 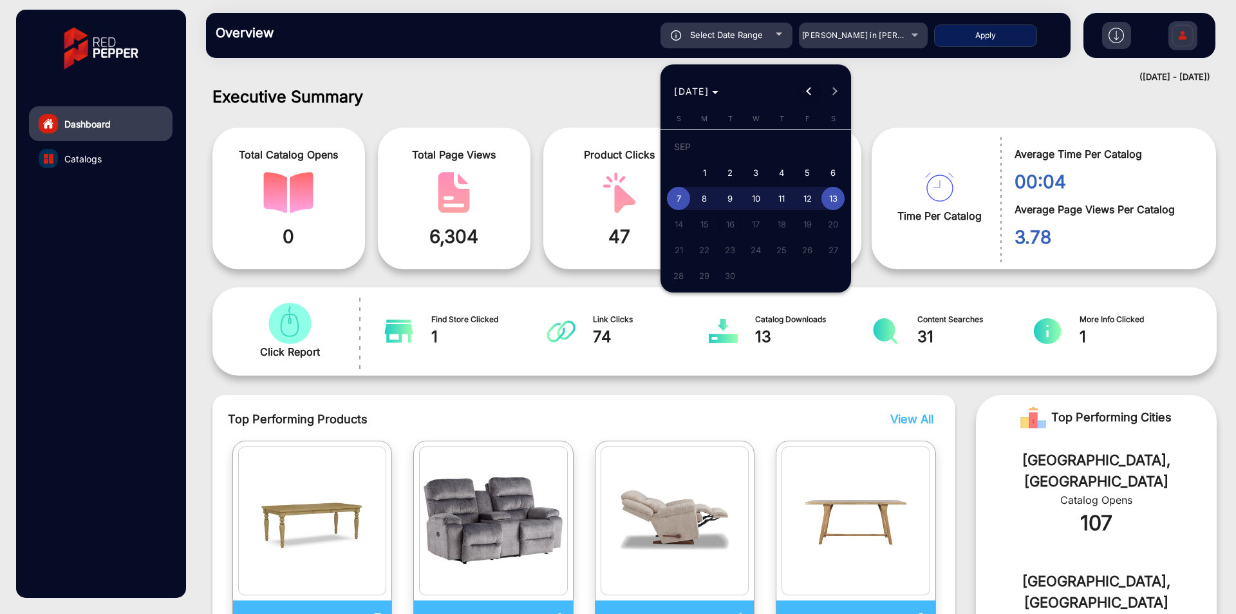 I want to click on button: September 24, 2025, so click(x=756, y=250).